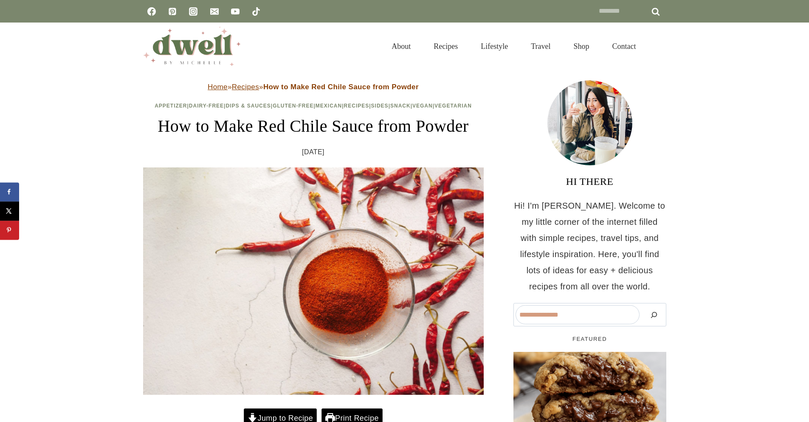 The height and width of the screenshot is (422, 809). What do you see at coordinates (293, 106) in the screenshot?
I see `a: Gluten-Free` at bounding box center [293, 106].